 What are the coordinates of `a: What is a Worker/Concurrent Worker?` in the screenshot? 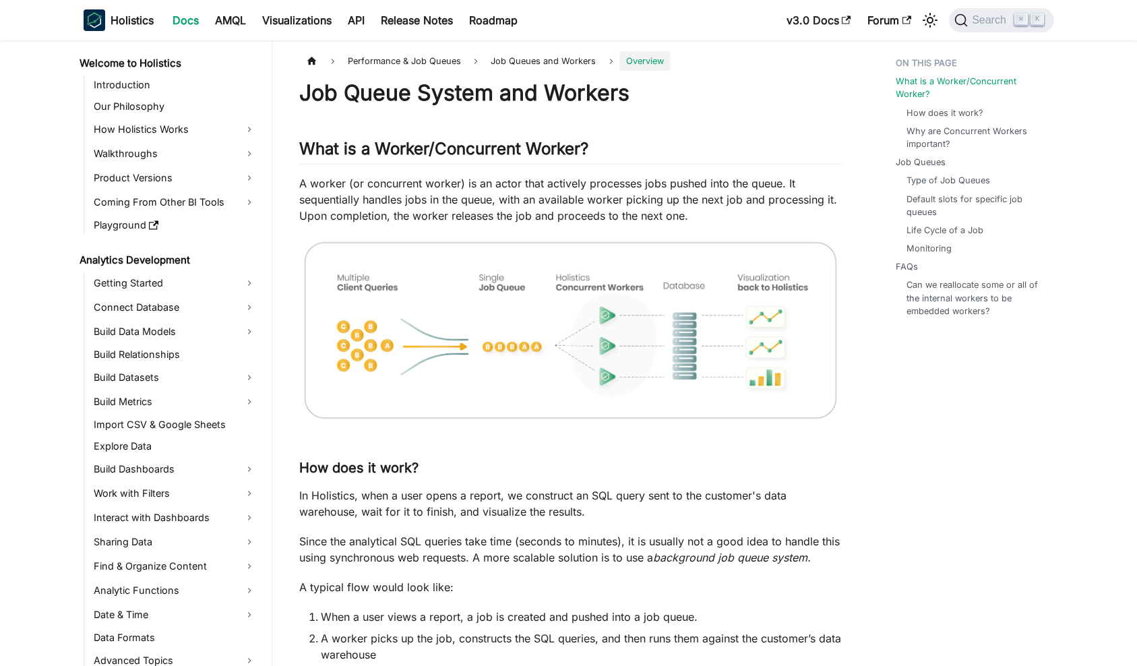 It's located at (970, 88).